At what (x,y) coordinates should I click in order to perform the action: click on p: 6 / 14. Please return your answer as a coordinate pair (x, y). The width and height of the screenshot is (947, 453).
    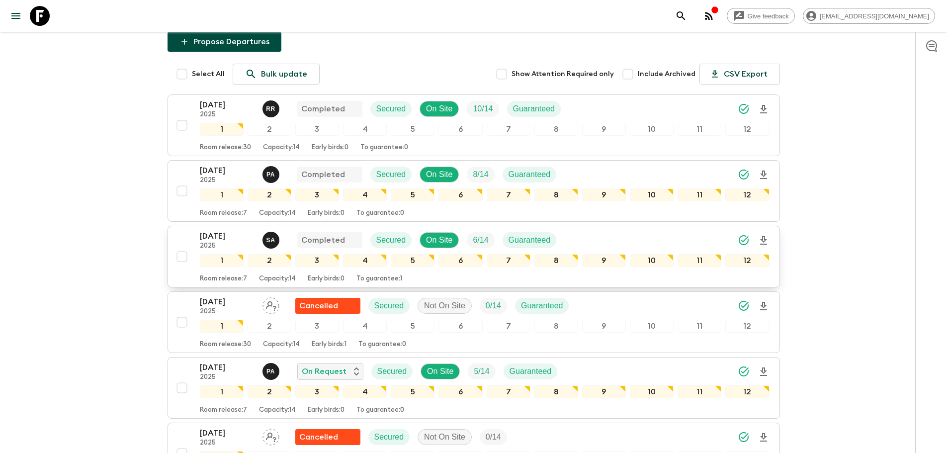
    Looking at the image, I should click on (480, 240).